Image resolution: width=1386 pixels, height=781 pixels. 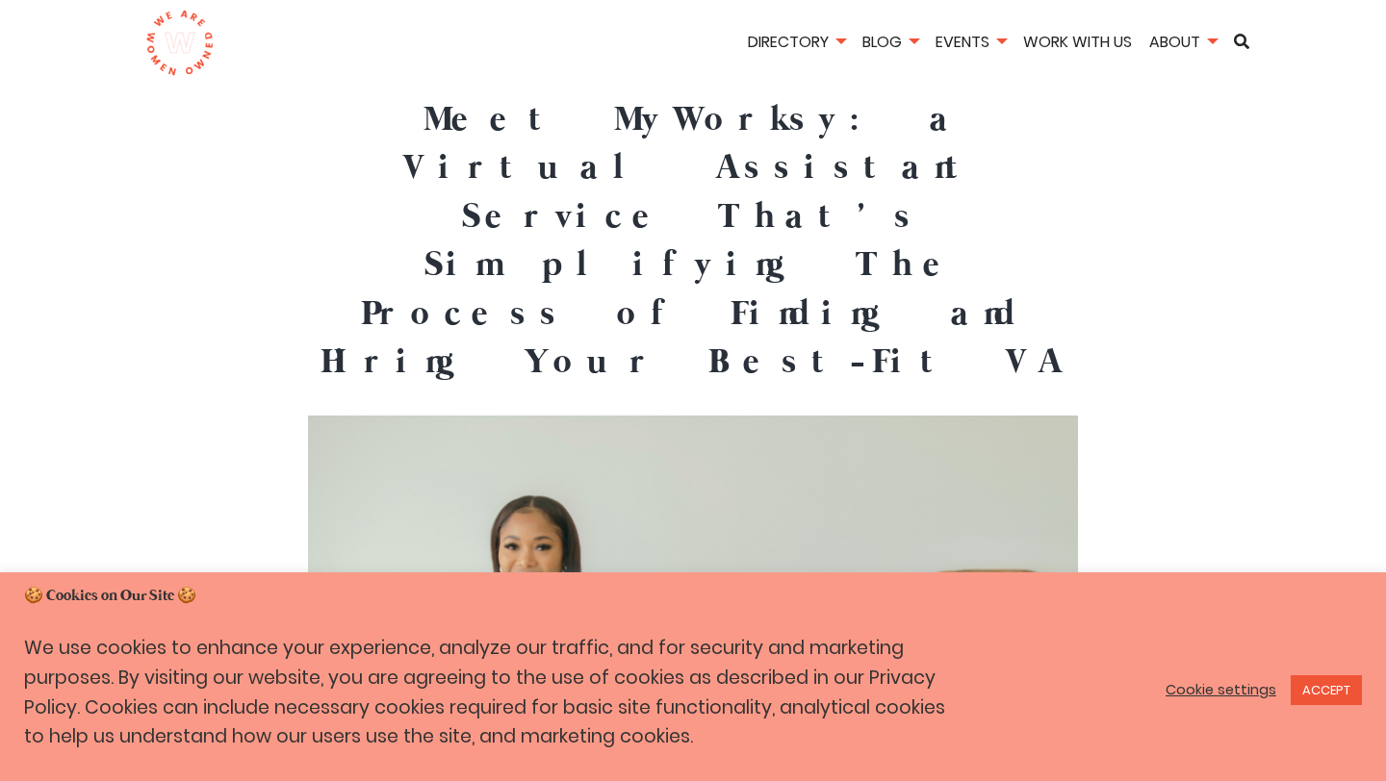 What do you see at coordinates (693, 242) in the screenshot?
I see `h1: Meet MyWorksy: a Virtual Assistant Service That’s Simplifying The Process of Finding and Hiring Y...` at bounding box center [693, 242].